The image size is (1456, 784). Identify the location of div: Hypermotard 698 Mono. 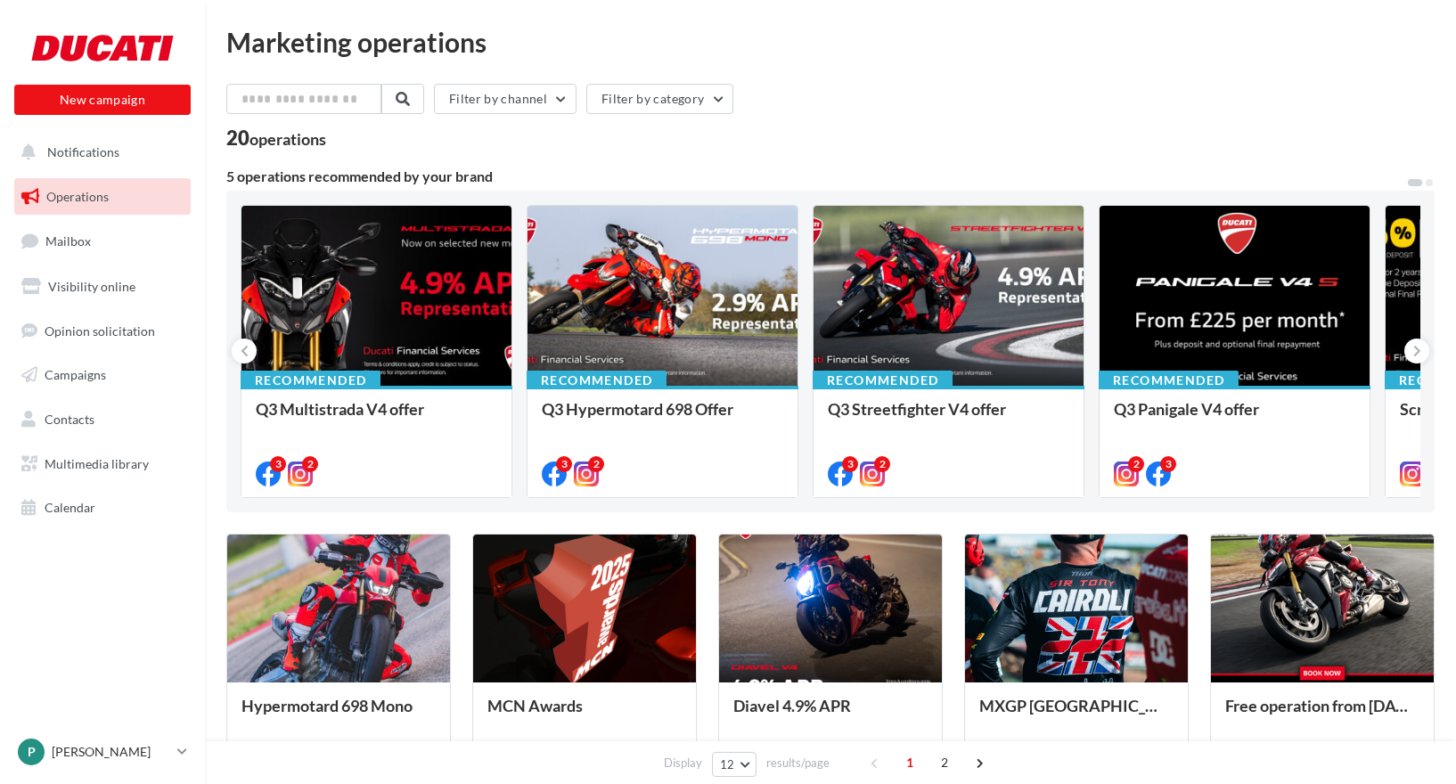
(339, 715).